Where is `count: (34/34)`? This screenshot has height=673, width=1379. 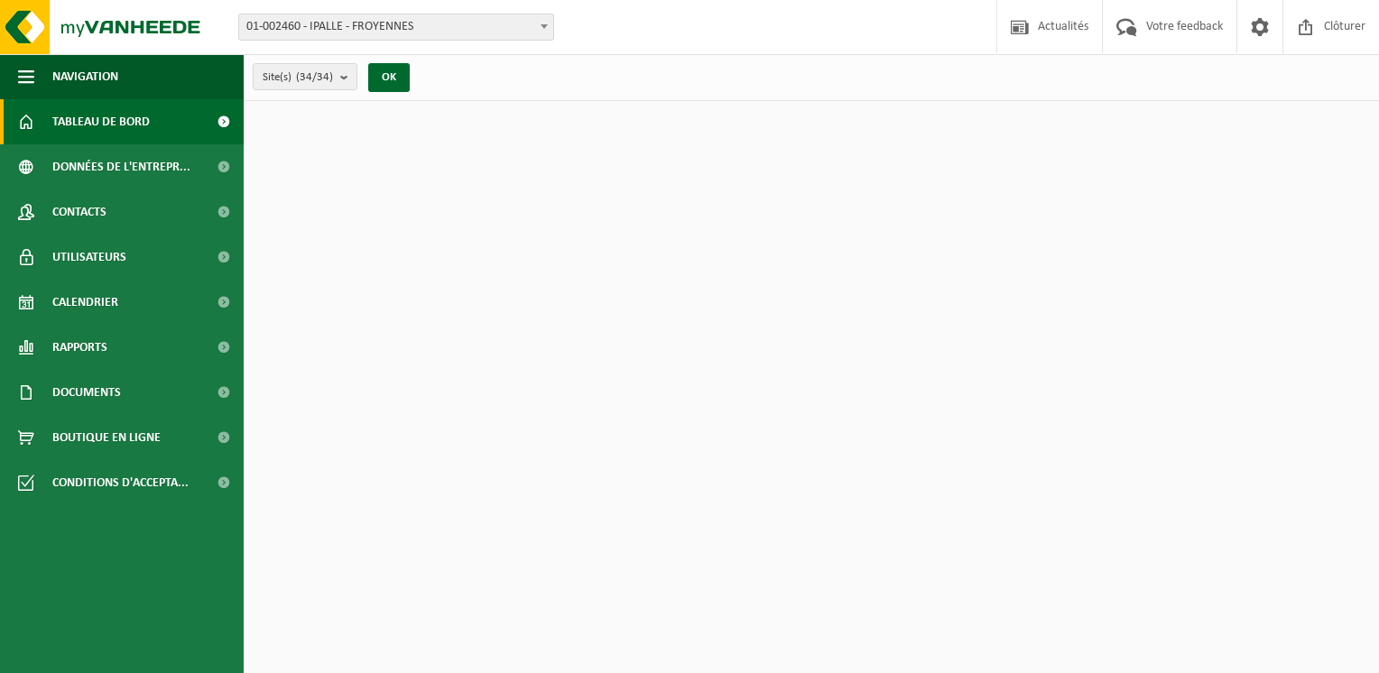 count: (34/34) is located at coordinates (314, 77).